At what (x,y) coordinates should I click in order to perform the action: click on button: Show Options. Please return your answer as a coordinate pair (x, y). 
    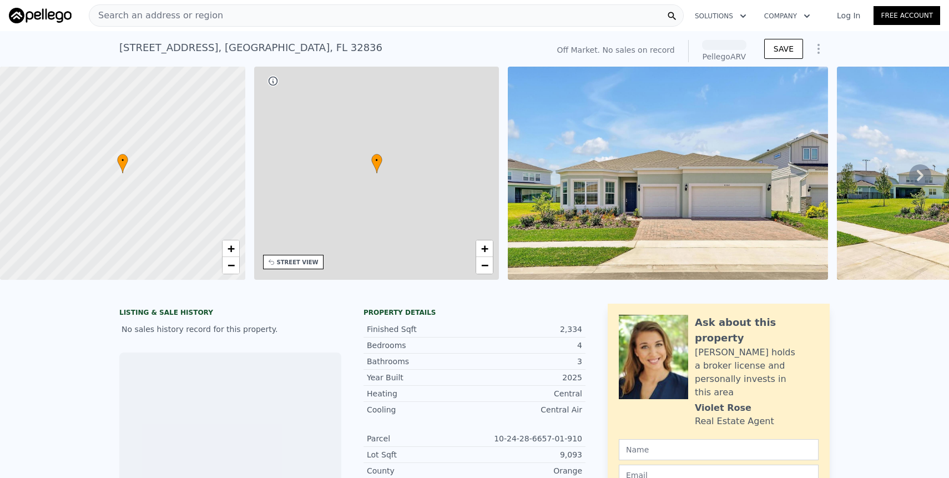
    Looking at the image, I should click on (819, 49).